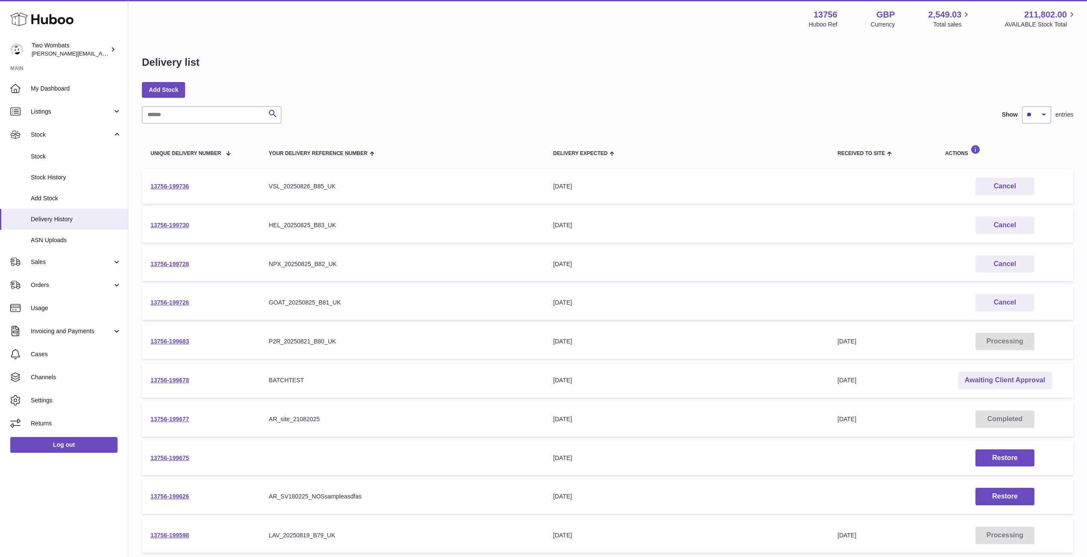 This screenshot has height=557, width=1087. Describe the element at coordinates (70, 50) in the screenshot. I see `div: Two Wombats` at that location.